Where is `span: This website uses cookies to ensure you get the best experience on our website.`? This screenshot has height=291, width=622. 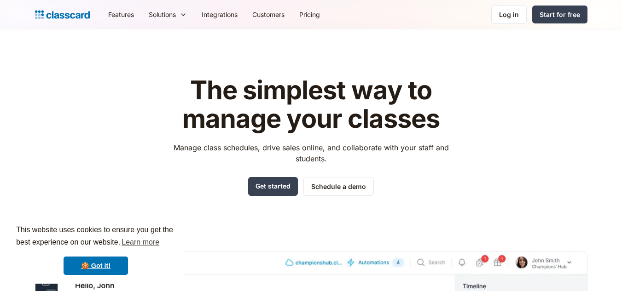 span: This website uses cookies to ensure you get the best experience on our website. is located at coordinates (96, 237).